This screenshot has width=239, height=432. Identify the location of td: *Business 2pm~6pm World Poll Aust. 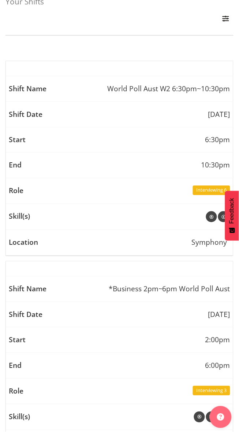
(119, 289).